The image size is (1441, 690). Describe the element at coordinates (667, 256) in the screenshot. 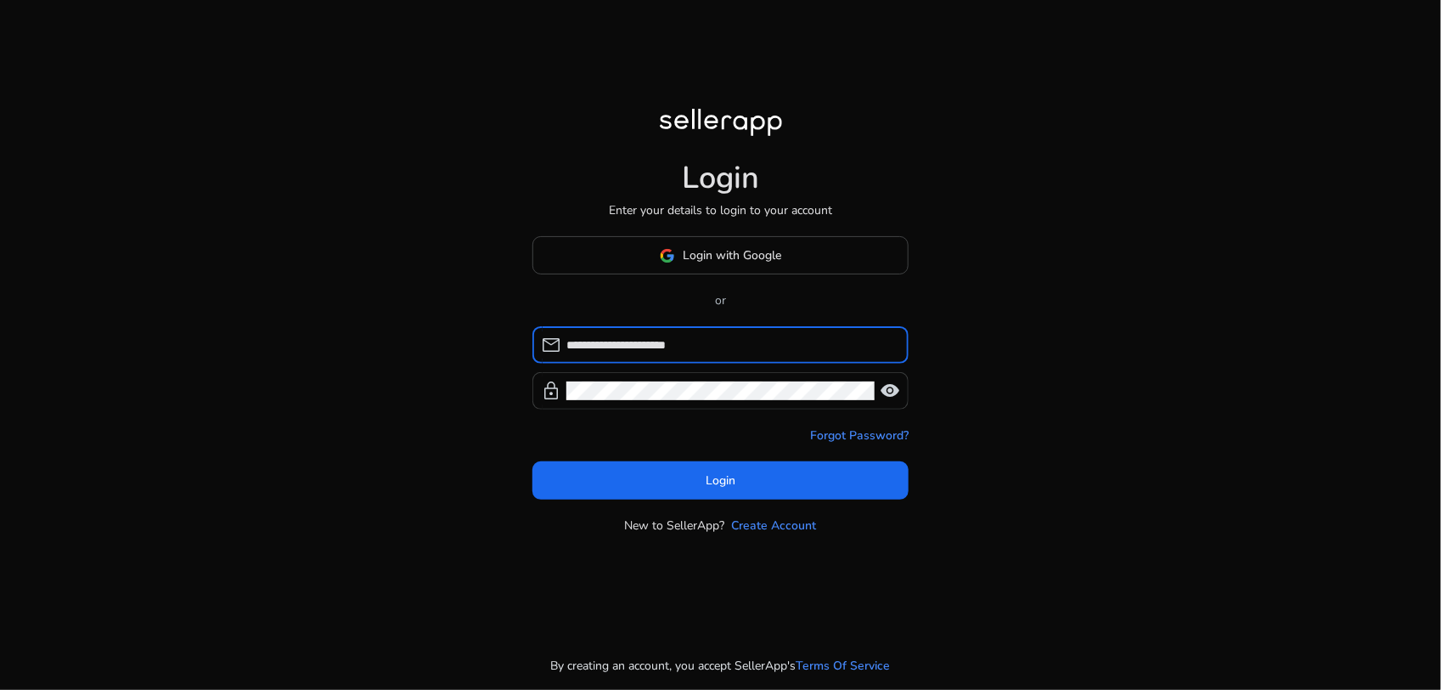

I see `img: google-logo.svg` at that location.